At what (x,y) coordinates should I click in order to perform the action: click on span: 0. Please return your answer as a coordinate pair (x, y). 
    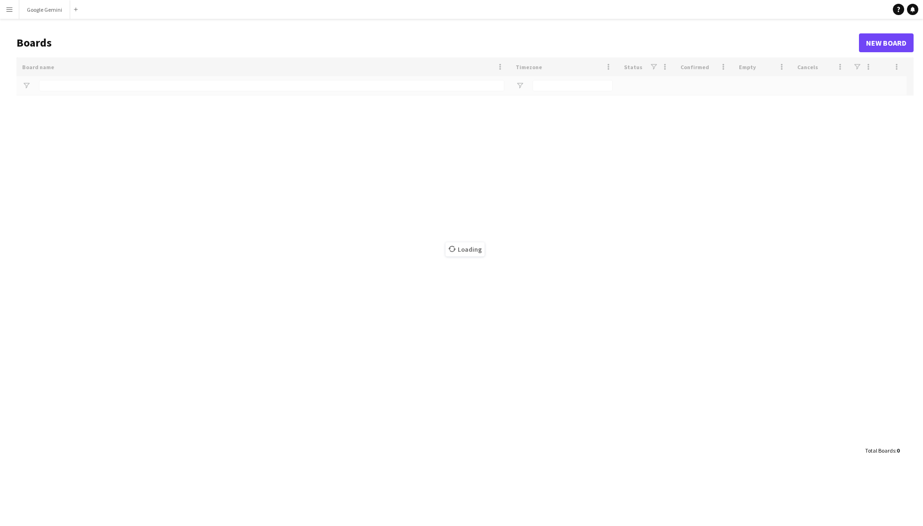
    Looking at the image, I should click on (898, 451).